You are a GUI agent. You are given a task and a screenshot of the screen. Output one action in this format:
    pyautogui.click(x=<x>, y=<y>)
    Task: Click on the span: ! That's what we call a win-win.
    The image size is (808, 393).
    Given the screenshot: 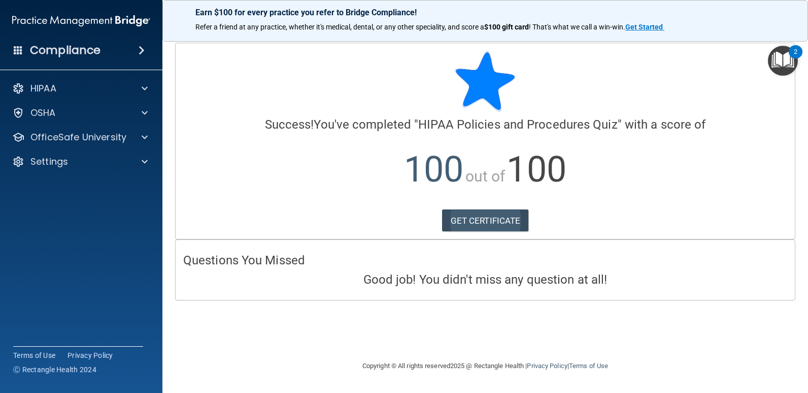 What is the action you would take?
    pyautogui.click(x=577, y=27)
    